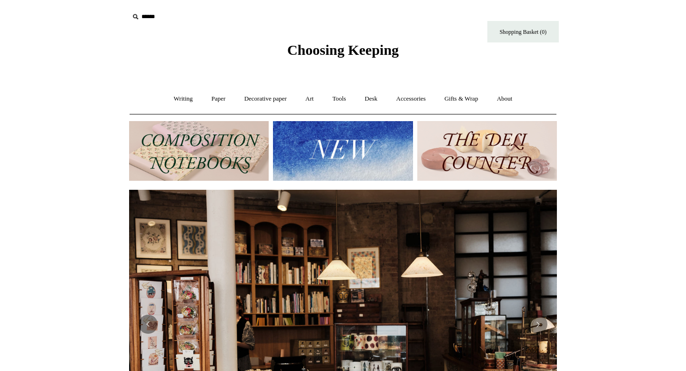 The width and height of the screenshot is (686, 371). Describe the element at coordinates (487, 151) in the screenshot. I see `img: The Deli Counter` at that location.